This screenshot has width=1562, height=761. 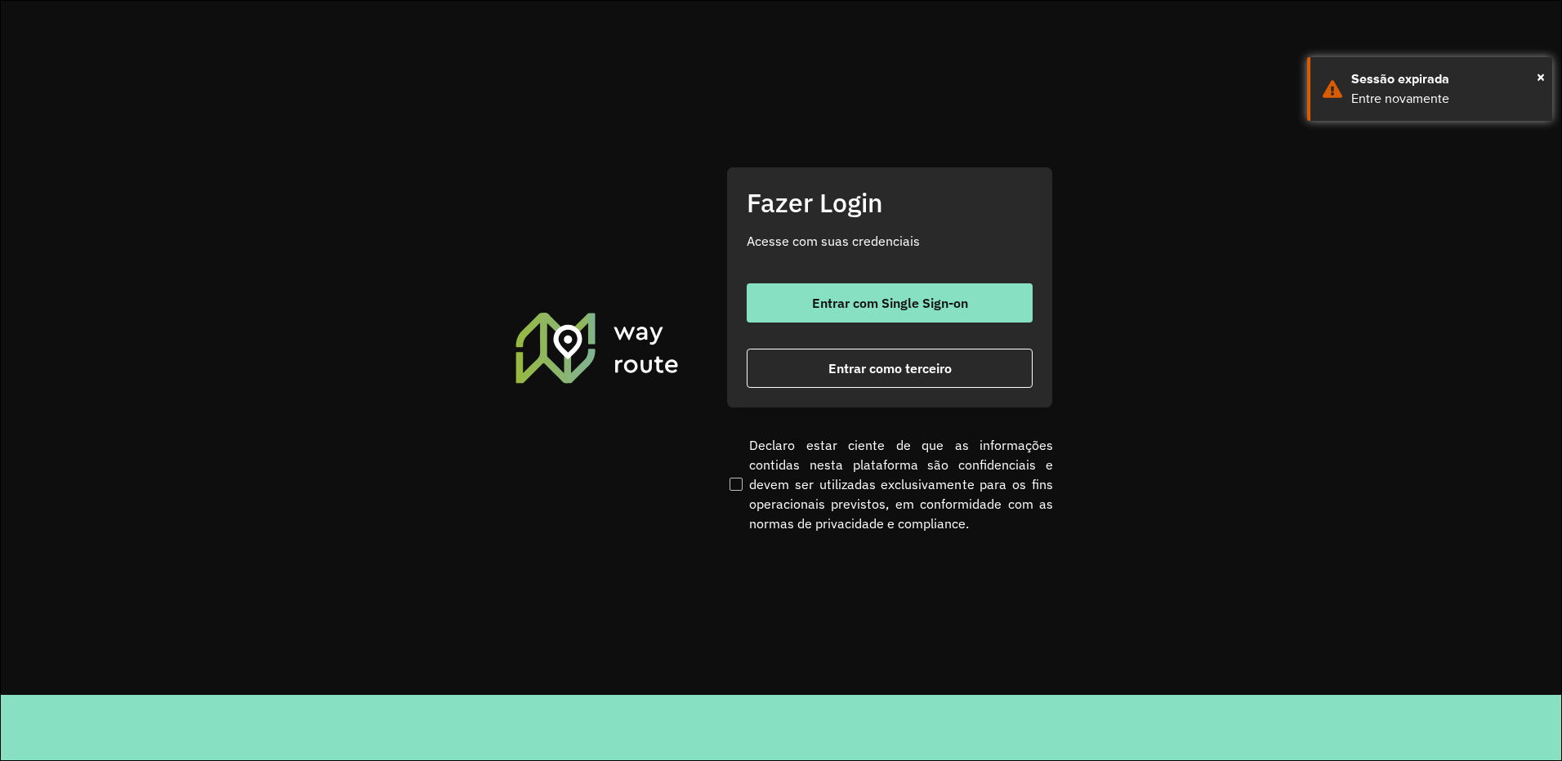 What do you see at coordinates (889, 303) in the screenshot?
I see `span: Entrar com Single Sign-on` at bounding box center [889, 303].